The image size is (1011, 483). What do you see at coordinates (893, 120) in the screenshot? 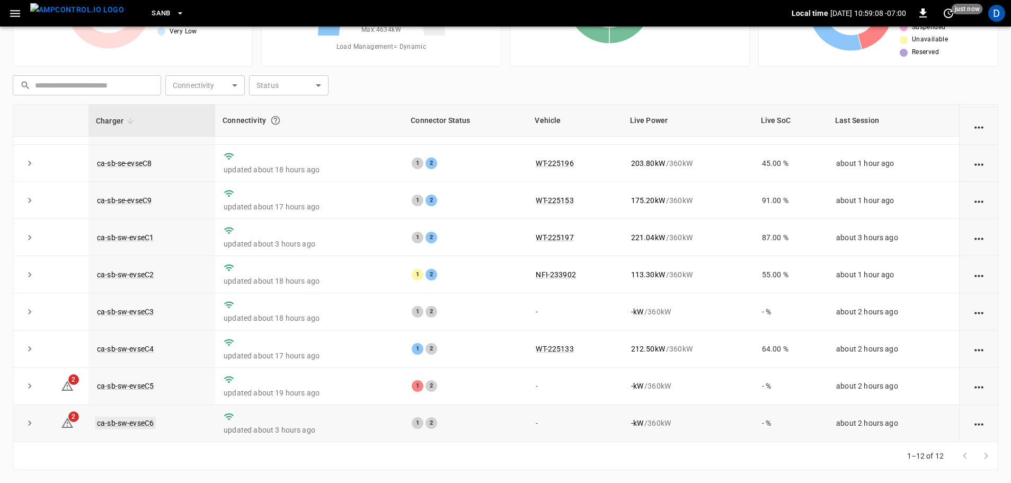
I see `th: Last Session` at bounding box center [893, 120].